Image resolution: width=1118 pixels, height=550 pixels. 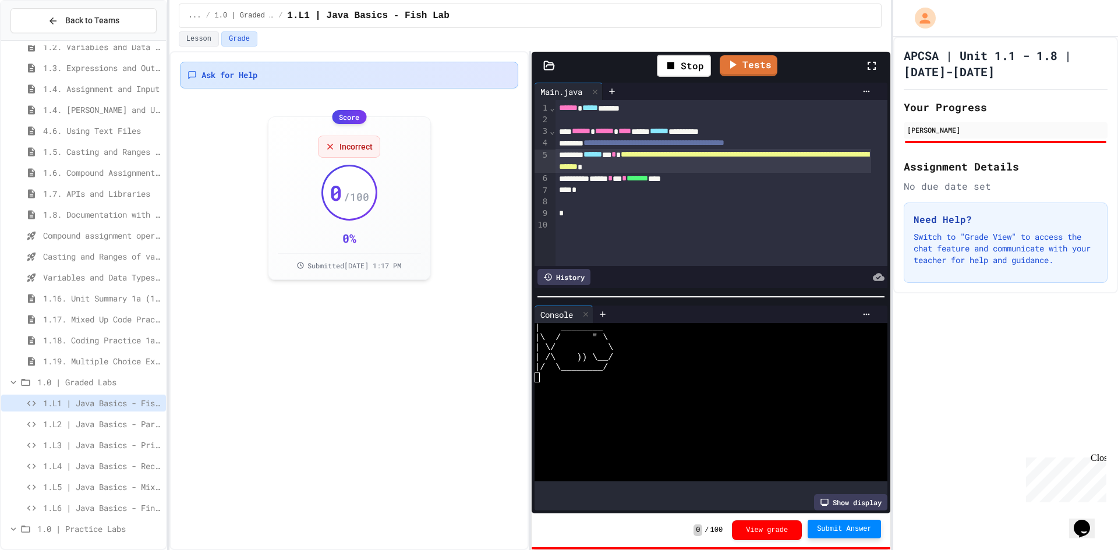 I want to click on span: 1.2. Variables and Data Types, so click(x=102, y=47).